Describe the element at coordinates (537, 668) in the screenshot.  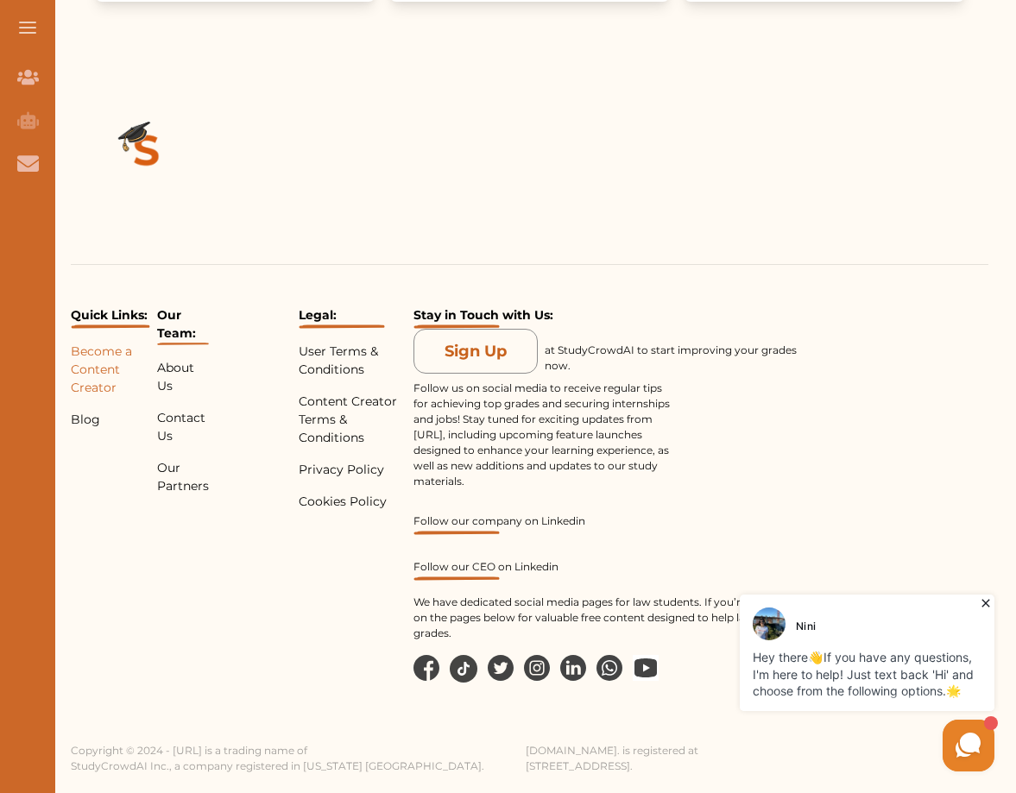
I see `img: in` at that location.